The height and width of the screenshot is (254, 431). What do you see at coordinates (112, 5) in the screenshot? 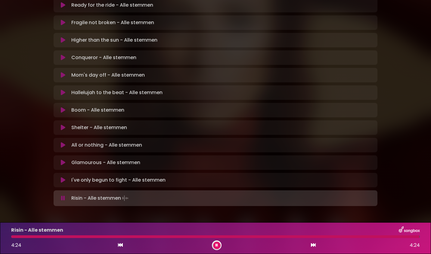
I see `p: Ready for the ride - Alle stemmen` at bounding box center [112, 5].